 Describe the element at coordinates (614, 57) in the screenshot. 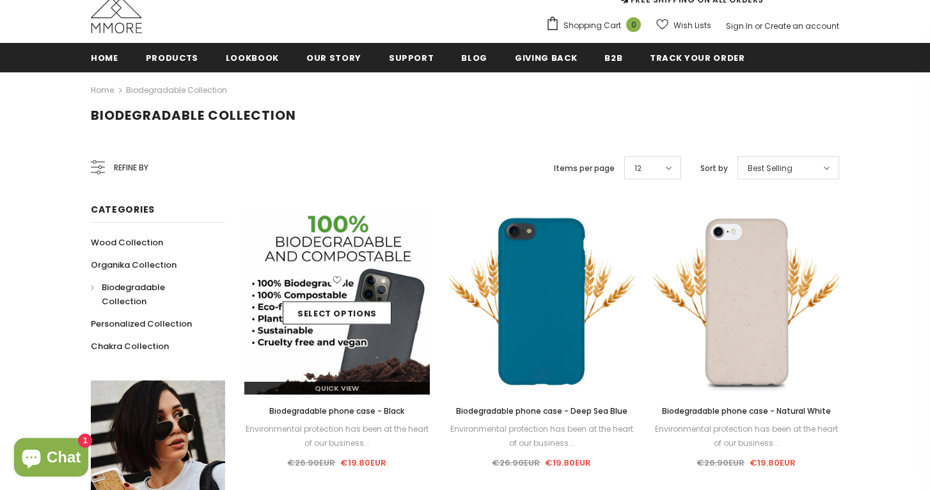

I see `a: B2B` at that location.